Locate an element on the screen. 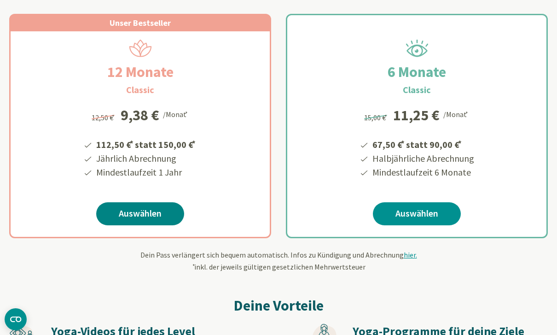 Image resolution: width=557 pixels, height=335 pixels. span: hier. is located at coordinates (410, 255).